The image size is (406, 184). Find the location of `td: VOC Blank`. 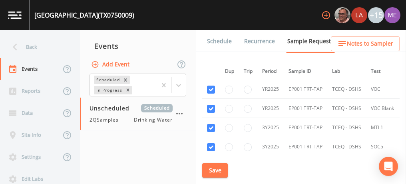

td: VOC Blank is located at coordinates (383, 108).